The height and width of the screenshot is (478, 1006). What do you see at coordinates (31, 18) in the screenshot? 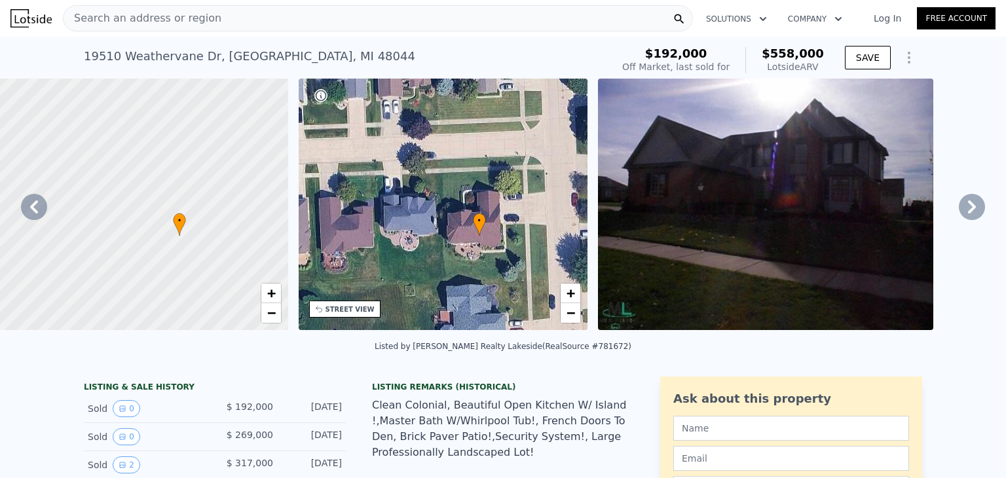
I see `img: Lotside` at bounding box center [31, 18].